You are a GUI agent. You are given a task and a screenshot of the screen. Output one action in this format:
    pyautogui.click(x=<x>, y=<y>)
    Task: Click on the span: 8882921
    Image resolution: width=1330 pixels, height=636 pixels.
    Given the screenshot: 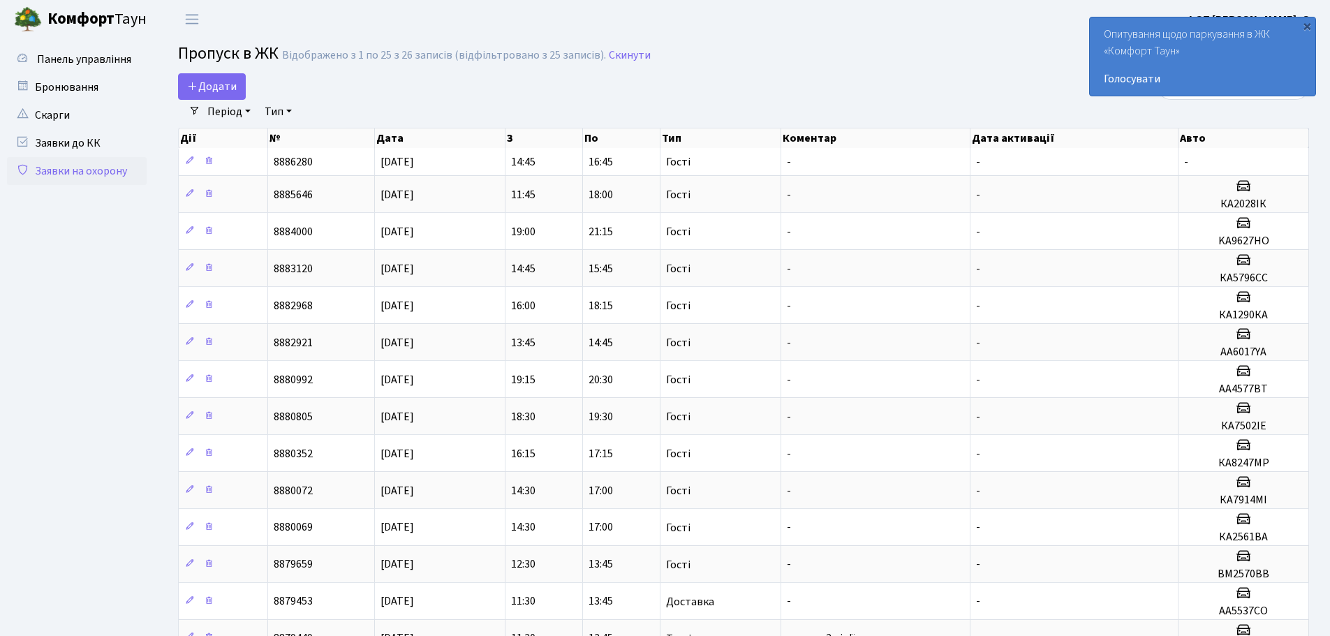 What is the action you would take?
    pyautogui.click(x=293, y=343)
    